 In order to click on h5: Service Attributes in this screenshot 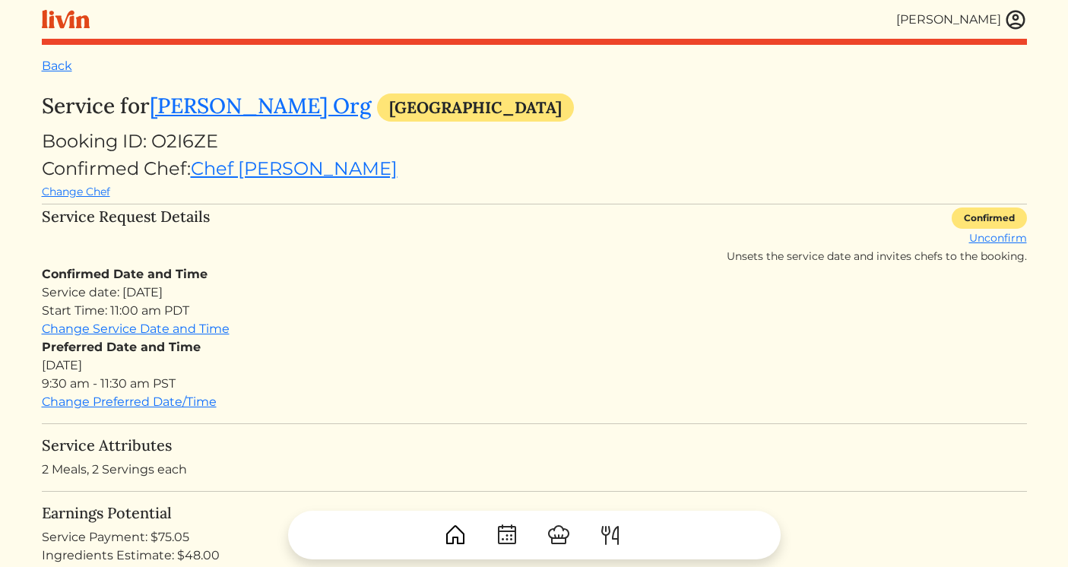, I will do `click(534, 445)`.